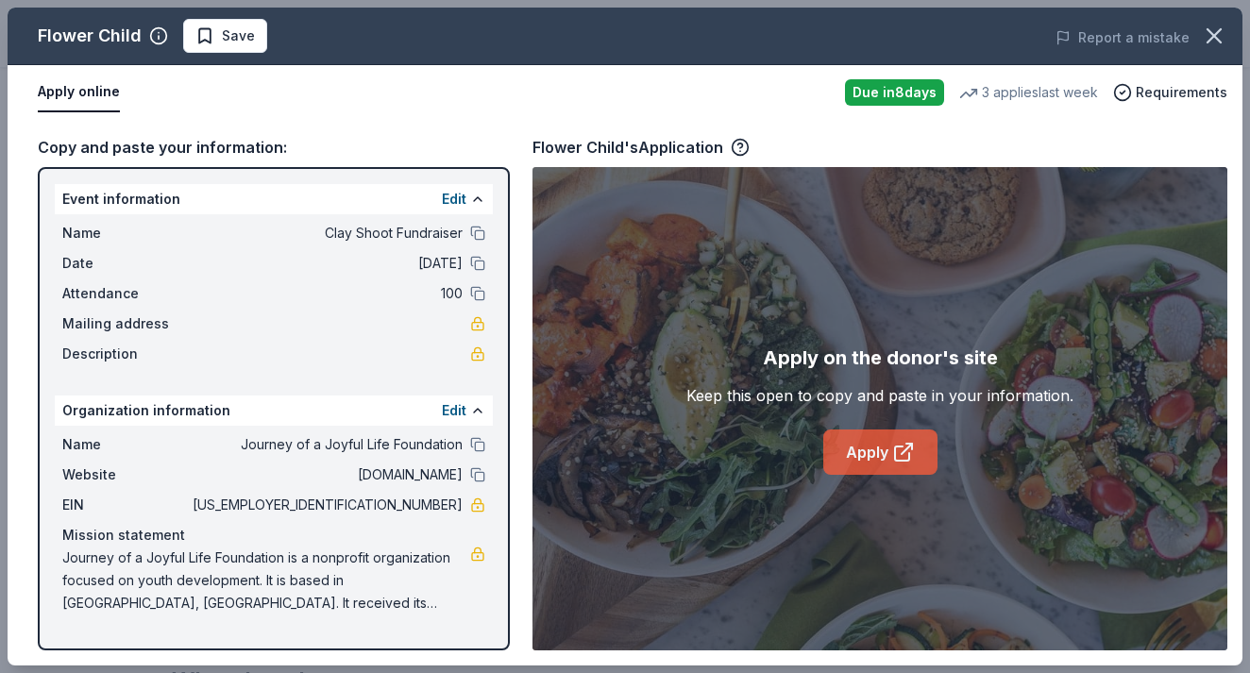 The width and height of the screenshot is (1250, 673). What do you see at coordinates (641, 147) in the screenshot?
I see `div: Flower Child's Application` at bounding box center [641, 147].